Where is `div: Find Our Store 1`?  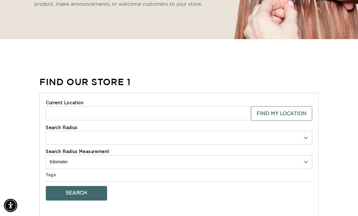 div: Find Our Store 1 is located at coordinates (85, 82).